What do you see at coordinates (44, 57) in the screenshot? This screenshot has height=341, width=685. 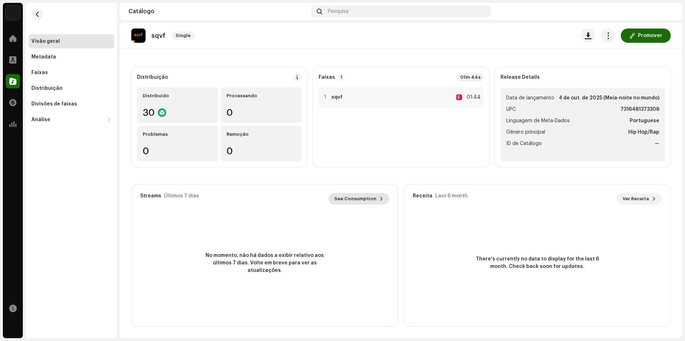 I see `div: Metadata` at bounding box center [44, 57].